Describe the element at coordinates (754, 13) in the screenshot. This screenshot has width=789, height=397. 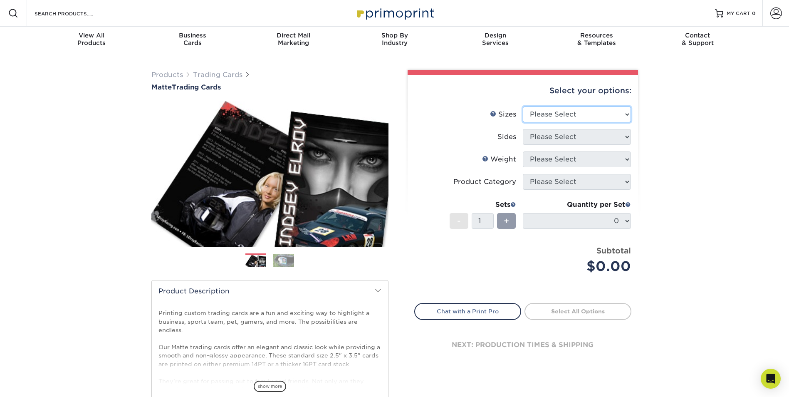
I see `span: 0` at that location.